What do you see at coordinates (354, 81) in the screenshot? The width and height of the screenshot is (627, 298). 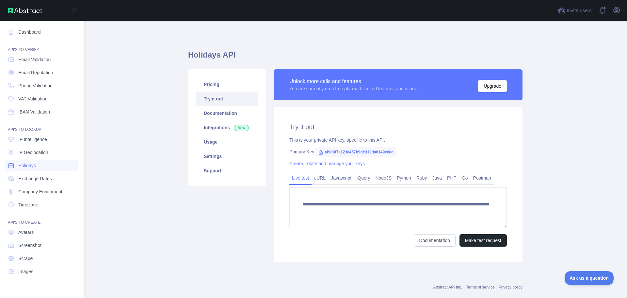 I see `div: Unlock more calls and features` at bounding box center [354, 81].